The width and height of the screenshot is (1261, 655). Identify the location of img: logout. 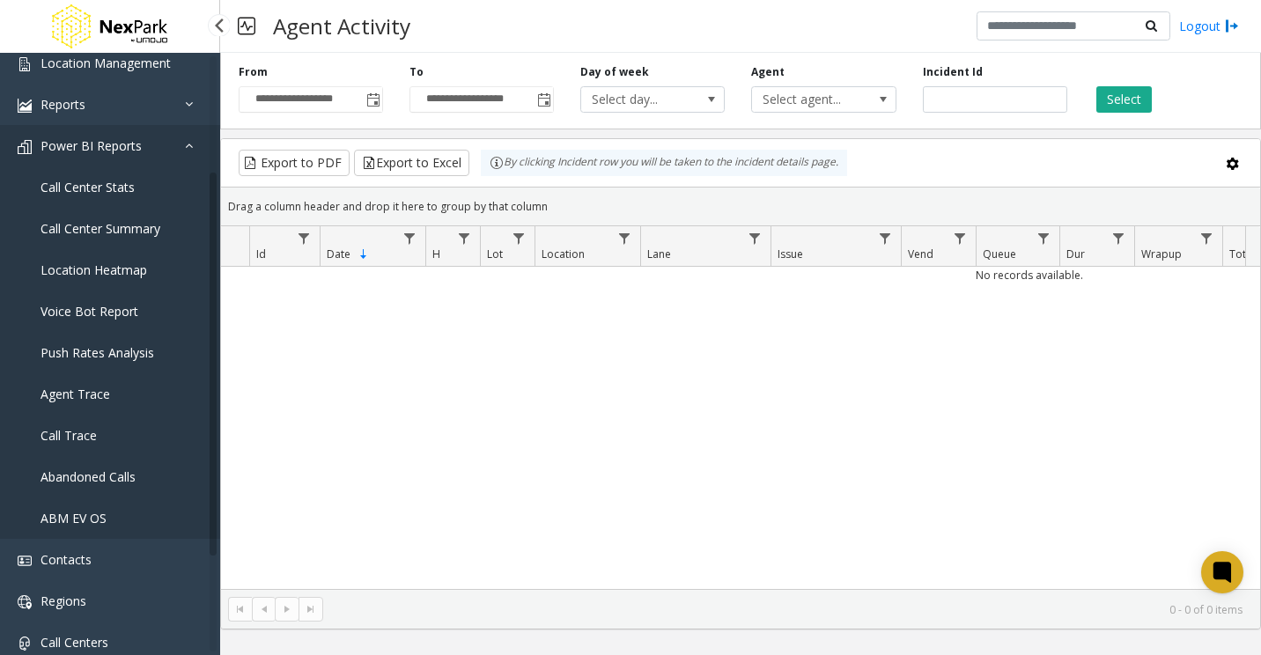
(1232, 26).